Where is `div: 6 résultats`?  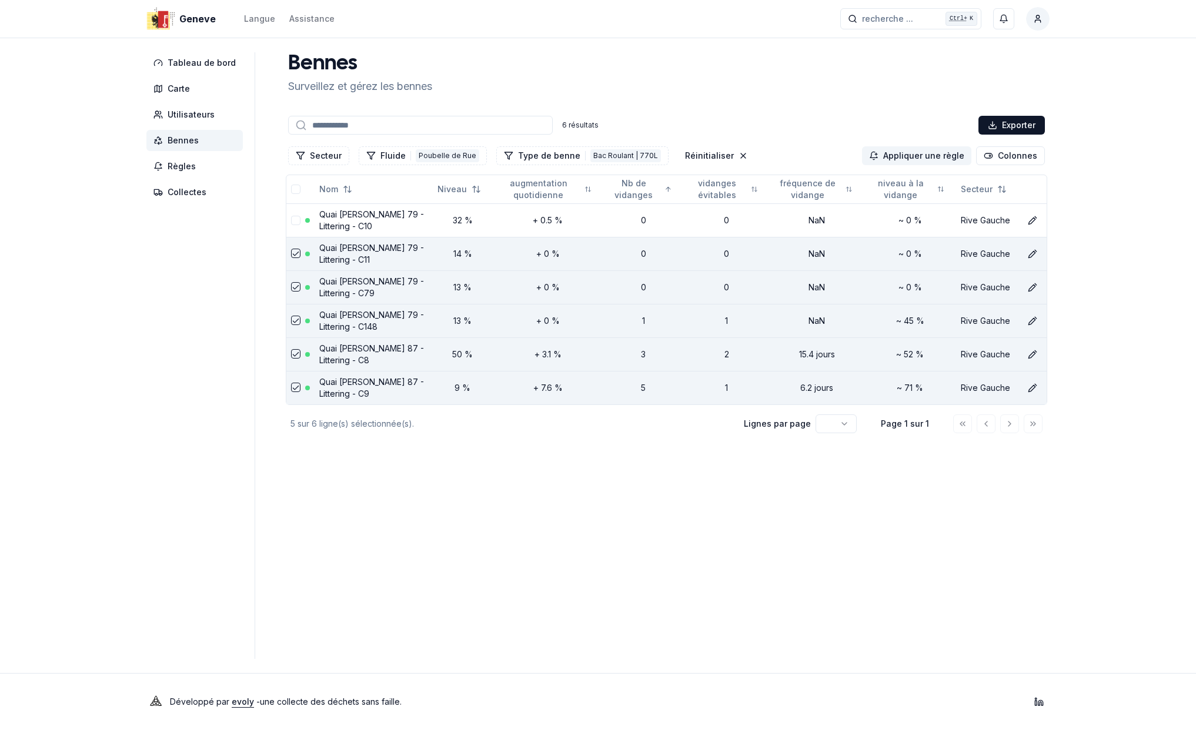
div: 6 résultats is located at coordinates (580, 125).